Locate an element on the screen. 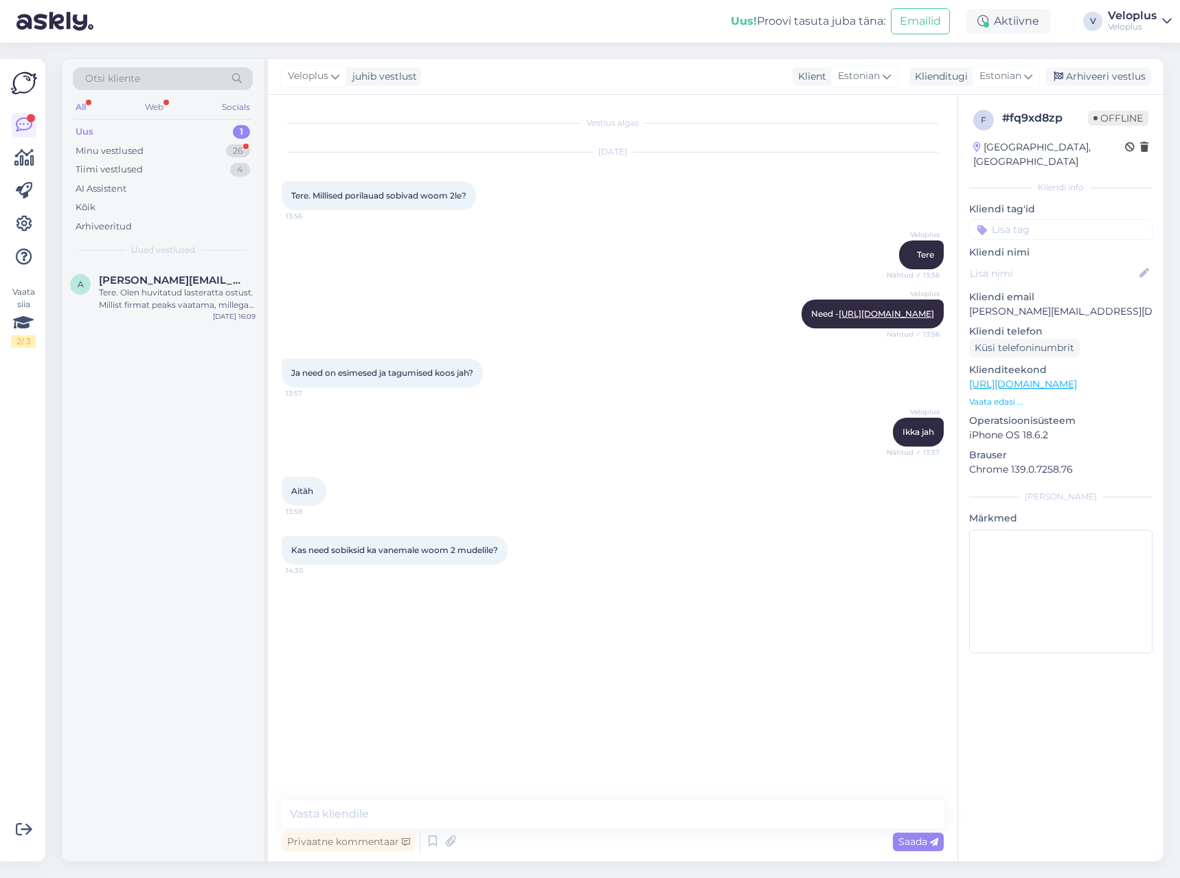 Image resolution: width=1180 pixels, height=878 pixels. div: Küsi telefoninumbrit is located at coordinates (1024, 347).